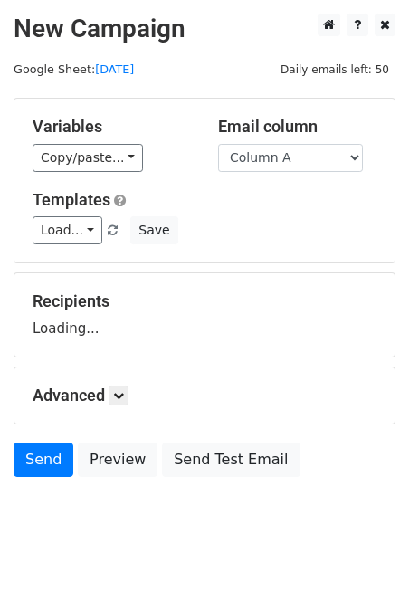 The width and height of the screenshot is (409, 610). I want to click on h2: New Campaign, so click(204, 29).